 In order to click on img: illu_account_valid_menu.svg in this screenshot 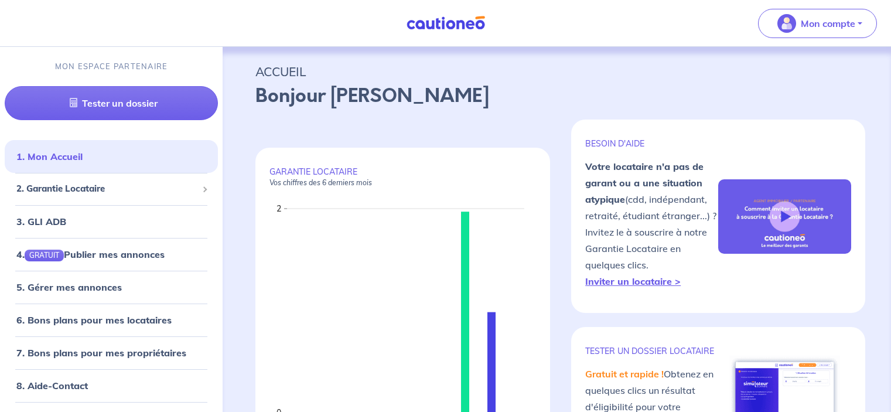, I will do `click(787, 23)`.